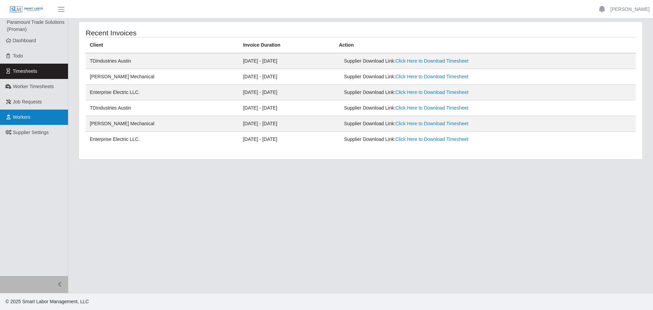 This screenshot has height=310, width=653. What do you see at coordinates (197, 33) in the screenshot?
I see `h4: Recent Invoices` at bounding box center [197, 33].